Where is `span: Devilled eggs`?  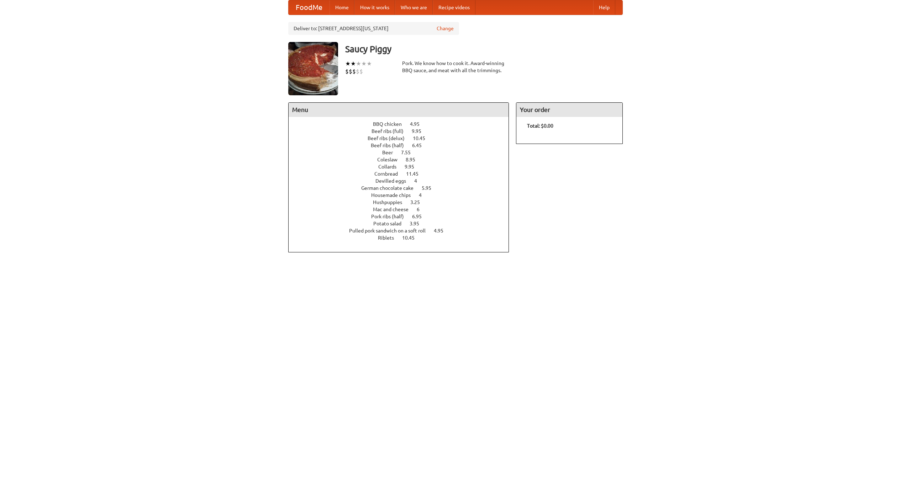 span: Devilled eggs is located at coordinates (394, 181).